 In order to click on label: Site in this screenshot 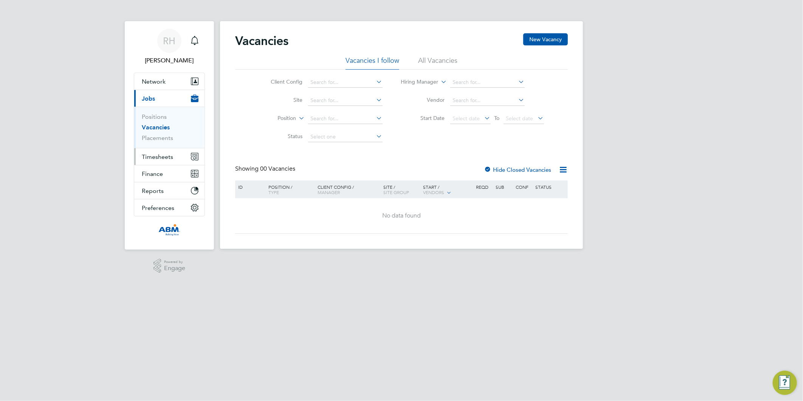, I will do `click(281, 100)`.